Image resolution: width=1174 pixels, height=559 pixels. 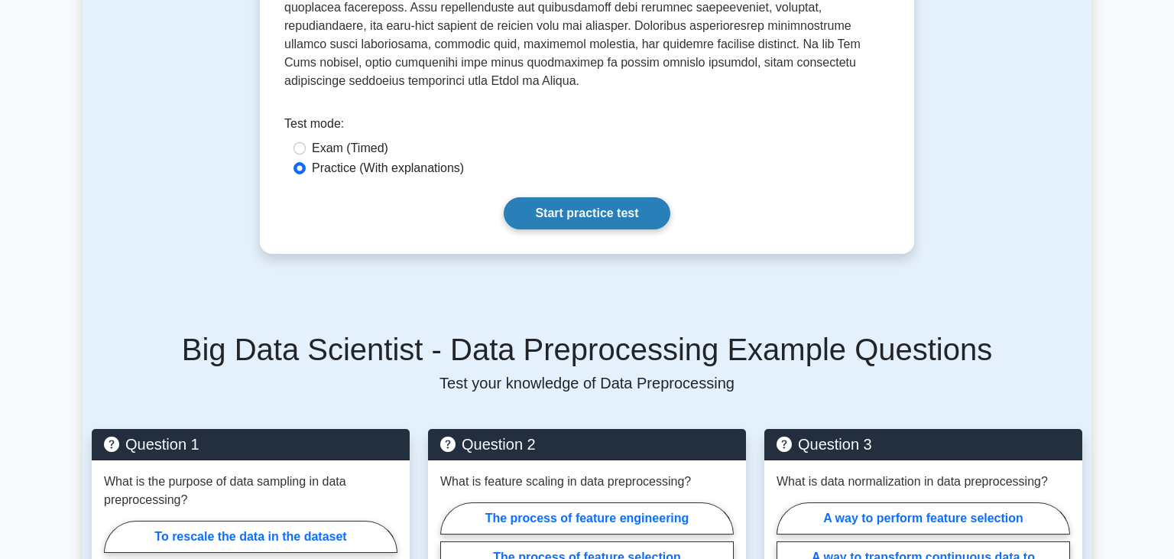 What do you see at coordinates (251, 491) in the screenshot?
I see `p: What is the purpose of data sampling in data preprocessing?` at bounding box center [251, 491].